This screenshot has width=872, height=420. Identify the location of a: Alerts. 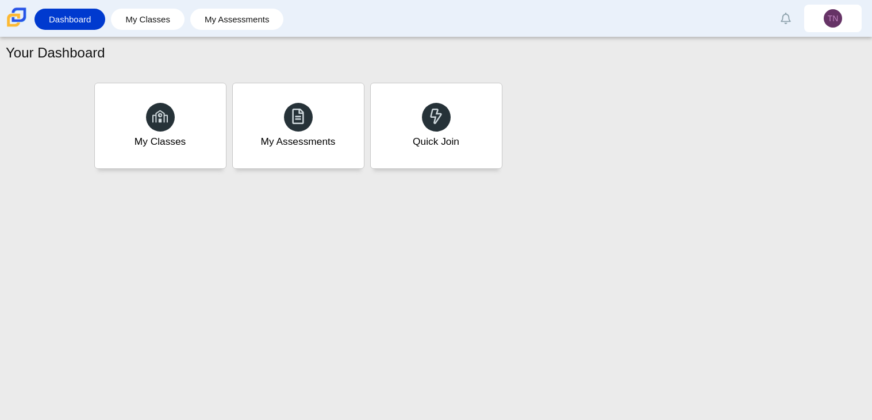
(786, 18).